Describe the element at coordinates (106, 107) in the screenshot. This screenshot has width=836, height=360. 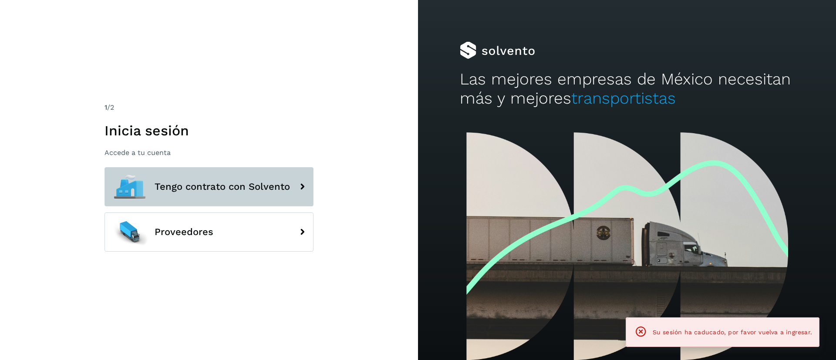
I see `span: 1` at that location.